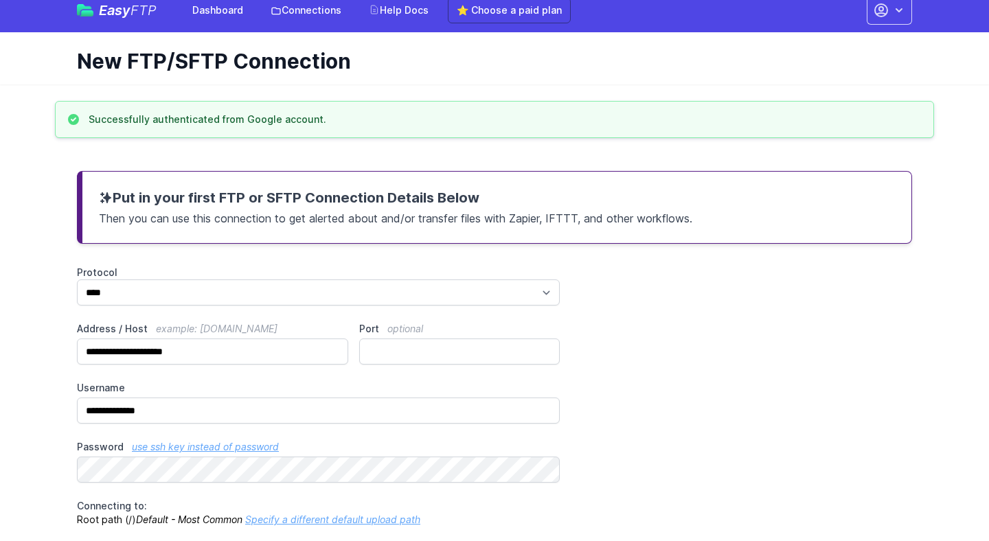 The width and height of the screenshot is (989, 541). Describe the element at coordinates (207, 119) in the screenshot. I see `h3: Successfully authenticated from Google account.` at that location.